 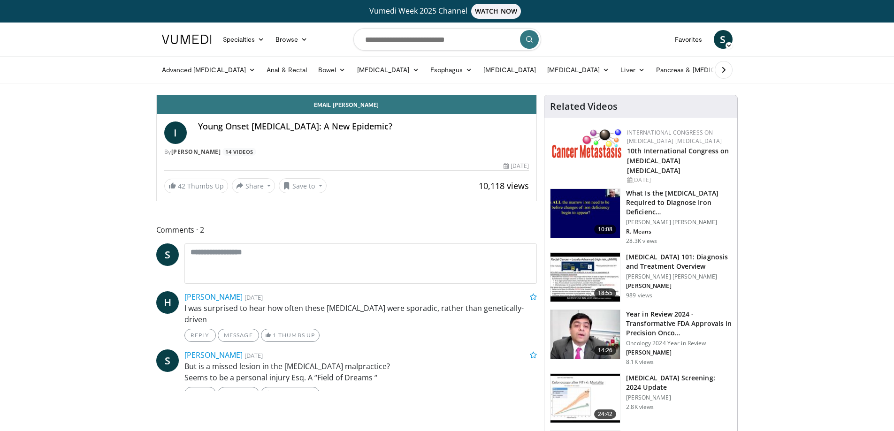 I want to click on a: Anal & Rectal, so click(x=287, y=70).